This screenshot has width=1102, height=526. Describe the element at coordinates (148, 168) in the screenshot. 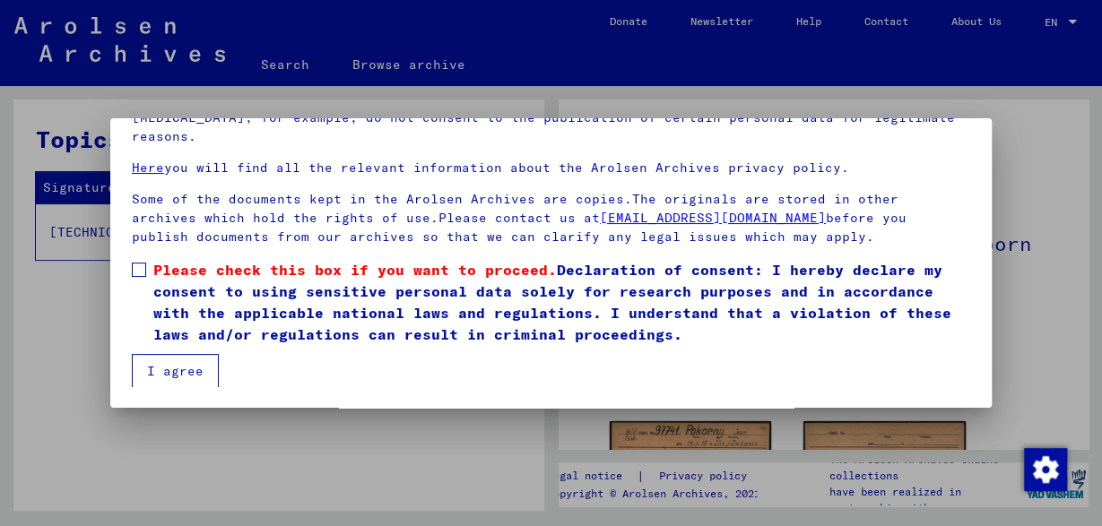

I see `a: Here` at that location.